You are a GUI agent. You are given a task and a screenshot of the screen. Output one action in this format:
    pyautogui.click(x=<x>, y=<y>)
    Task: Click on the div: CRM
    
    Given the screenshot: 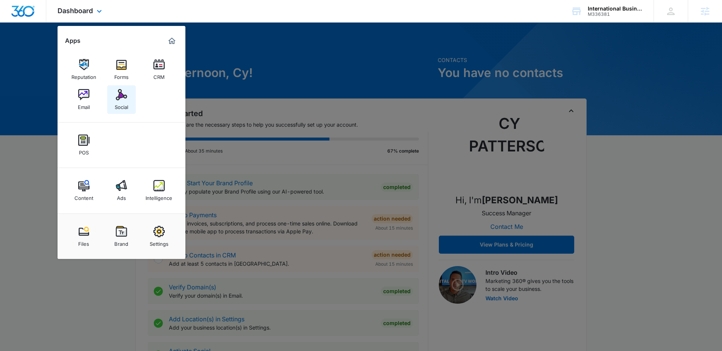 What is the action you would take?
    pyautogui.click(x=159, y=75)
    